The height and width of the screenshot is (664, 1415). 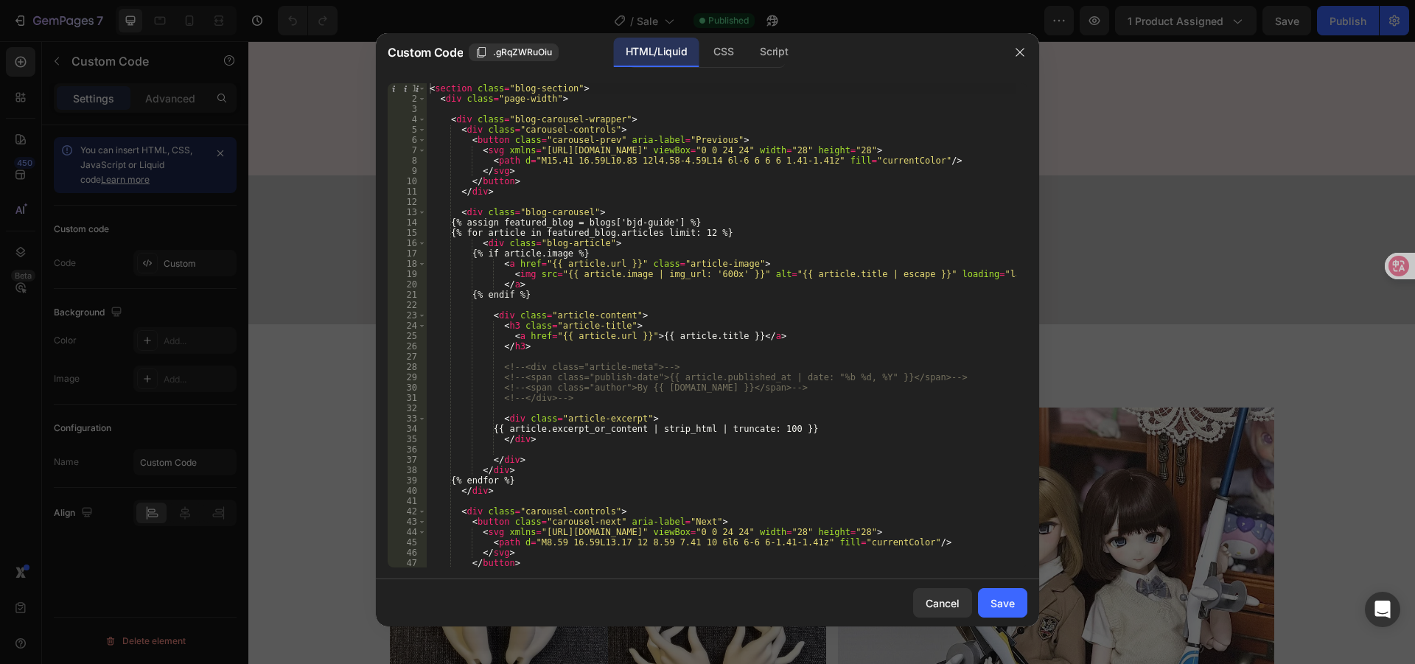 What do you see at coordinates (407, 150) in the screenshot?
I see `div: 7` at bounding box center [407, 150].